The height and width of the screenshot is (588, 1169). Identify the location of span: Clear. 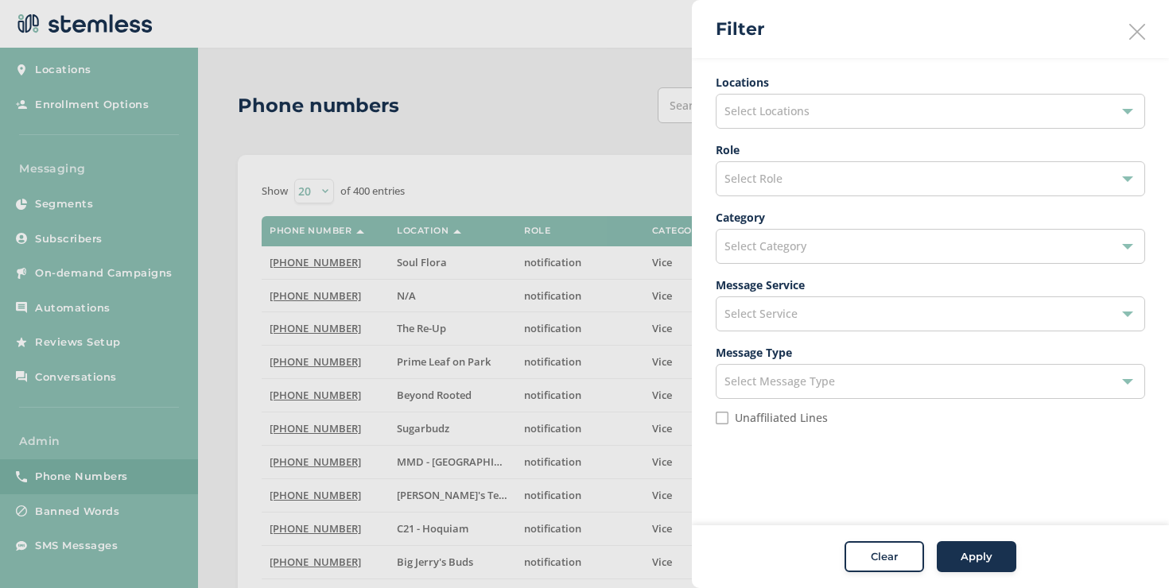
(884, 557).